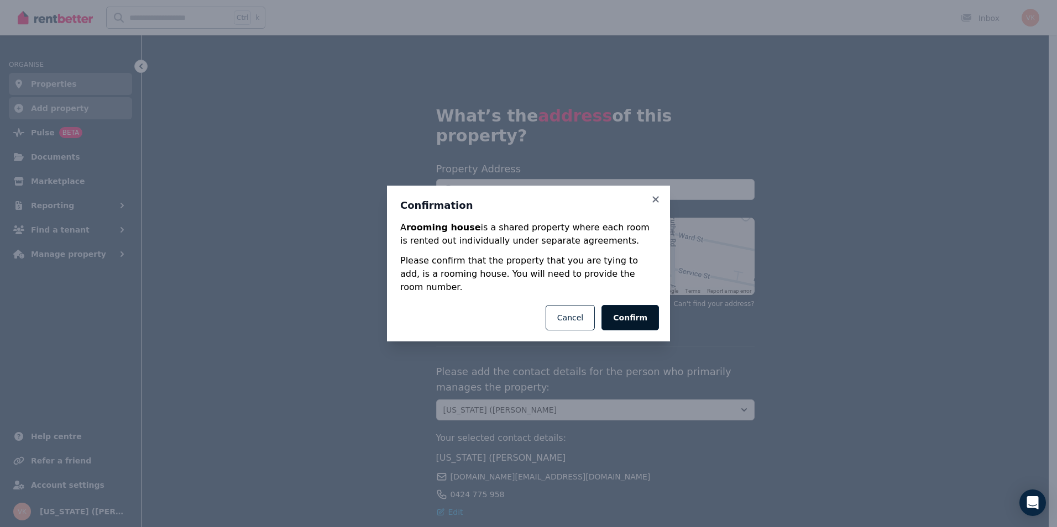 The image size is (1057, 527). I want to click on button: Cancel, so click(570, 318).